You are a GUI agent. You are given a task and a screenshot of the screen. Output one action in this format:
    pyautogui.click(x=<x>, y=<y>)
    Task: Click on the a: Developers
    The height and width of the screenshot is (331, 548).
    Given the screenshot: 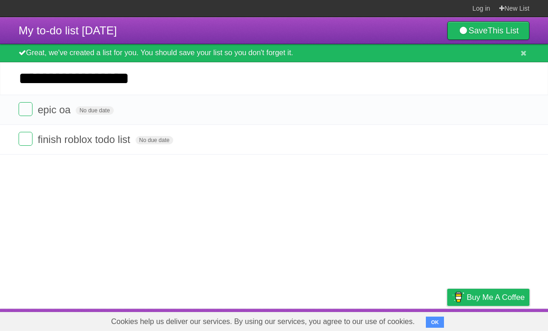 What is the action you would take?
    pyautogui.click(x=373, y=320)
    